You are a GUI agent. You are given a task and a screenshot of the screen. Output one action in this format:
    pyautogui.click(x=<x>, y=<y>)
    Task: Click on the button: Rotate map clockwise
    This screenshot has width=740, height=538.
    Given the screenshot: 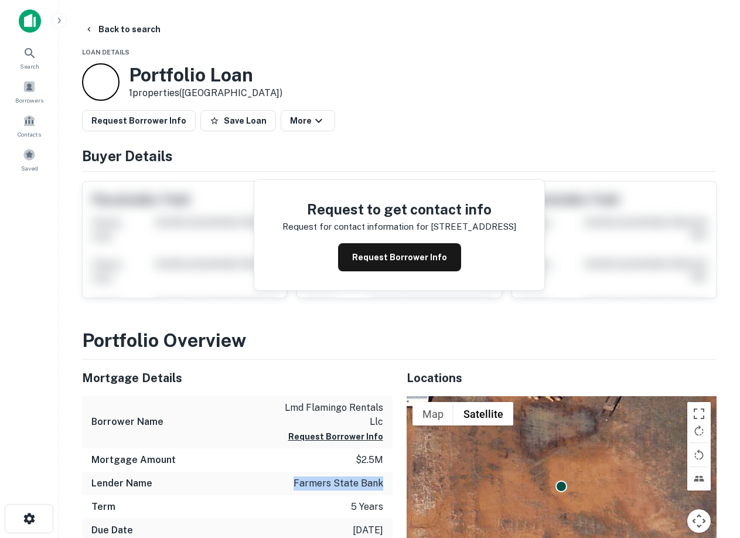 What is the action you would take?
    pyautogui.click(x=699, y=430)
    